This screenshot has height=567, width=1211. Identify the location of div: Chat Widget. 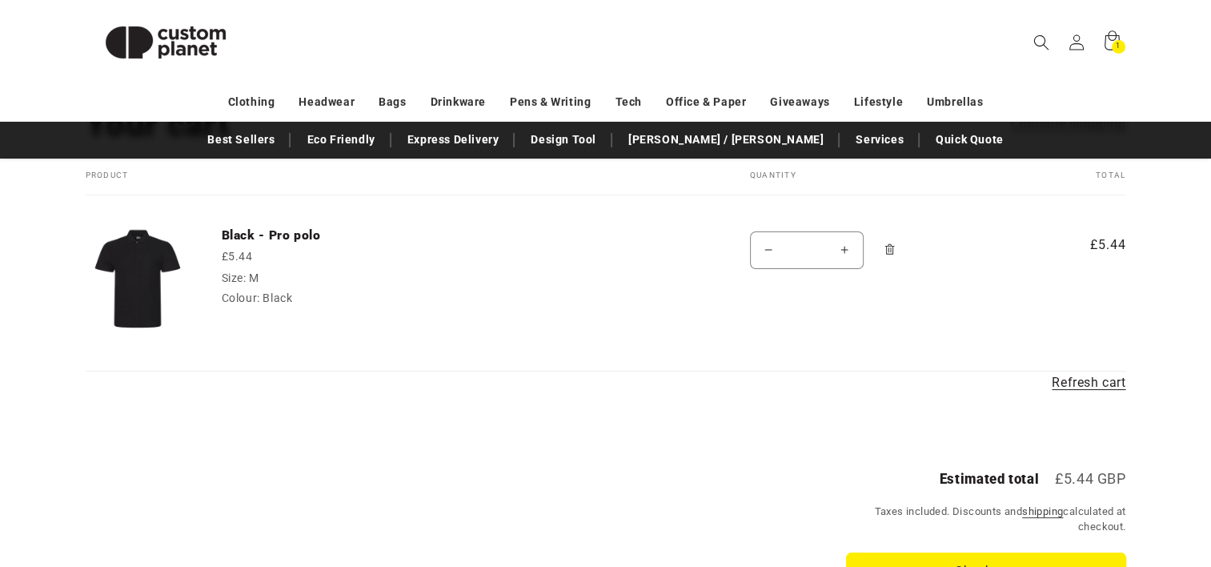
(1077, 480).